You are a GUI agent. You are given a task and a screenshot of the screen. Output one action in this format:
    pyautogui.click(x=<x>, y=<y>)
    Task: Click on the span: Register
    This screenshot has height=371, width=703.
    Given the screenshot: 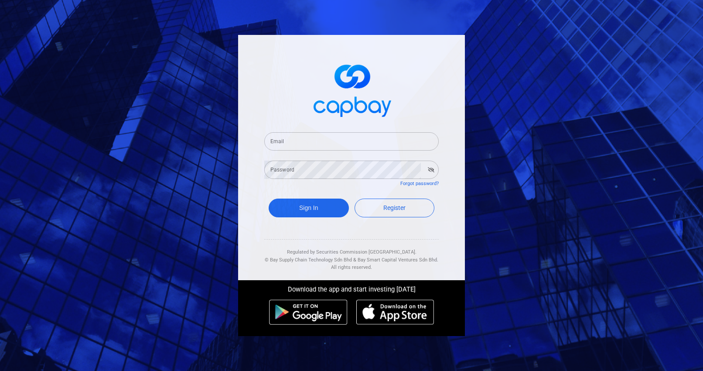 What is the action you would take?
    pyautogui.click(x=395, y=208)
    